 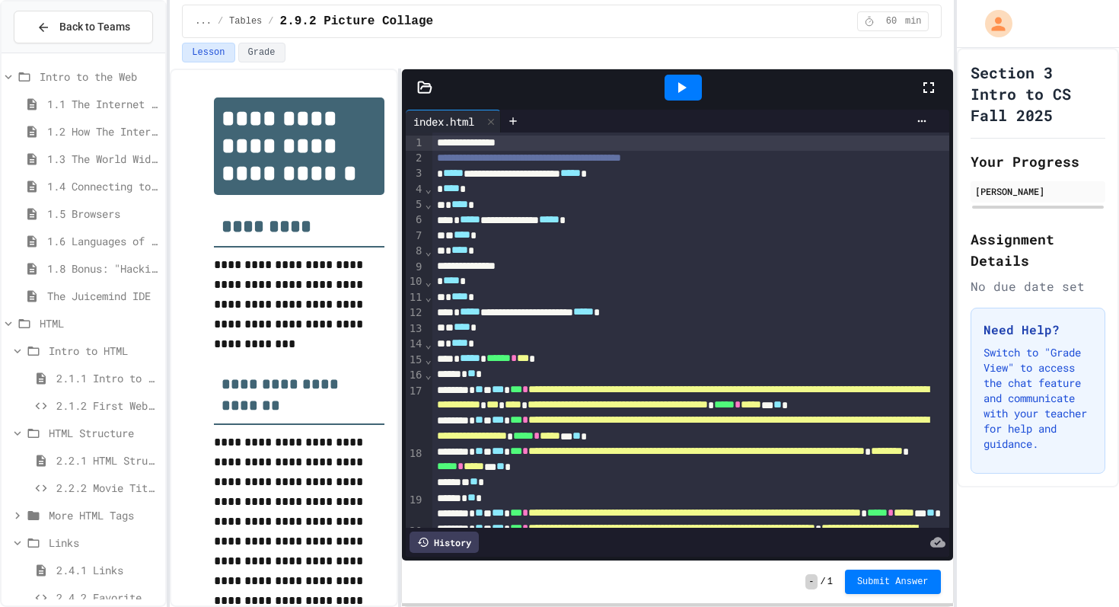 What do you see at coordinates (415, 158) in the screenshot?
I see `div: 2` at bounding box center [415, 158].